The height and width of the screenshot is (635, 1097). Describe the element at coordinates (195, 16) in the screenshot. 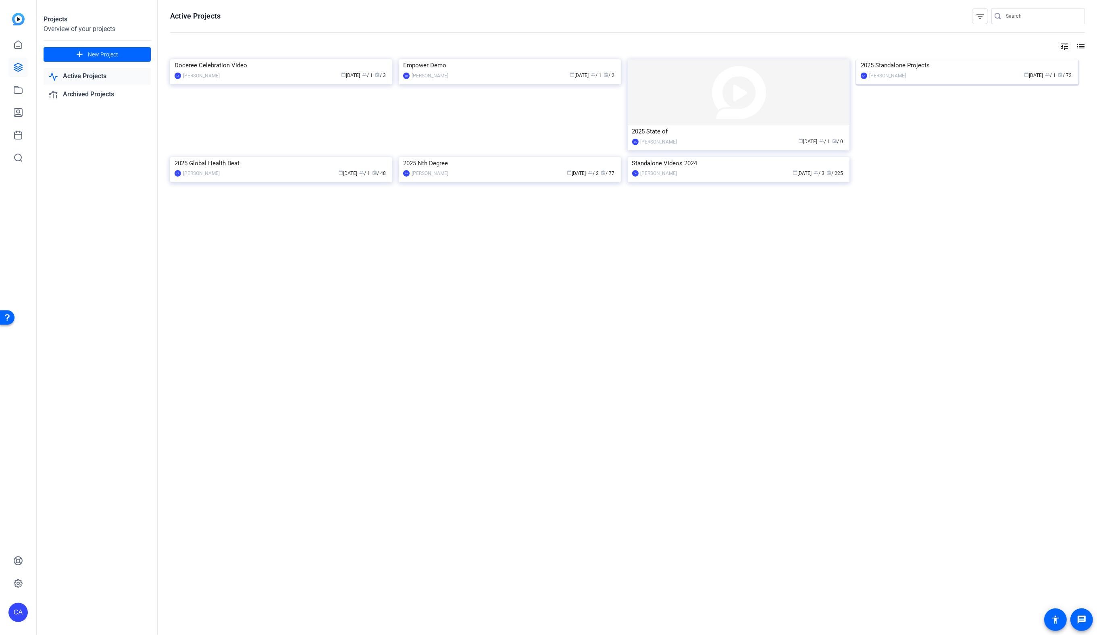

I see `h1: Active Projects` at that location.